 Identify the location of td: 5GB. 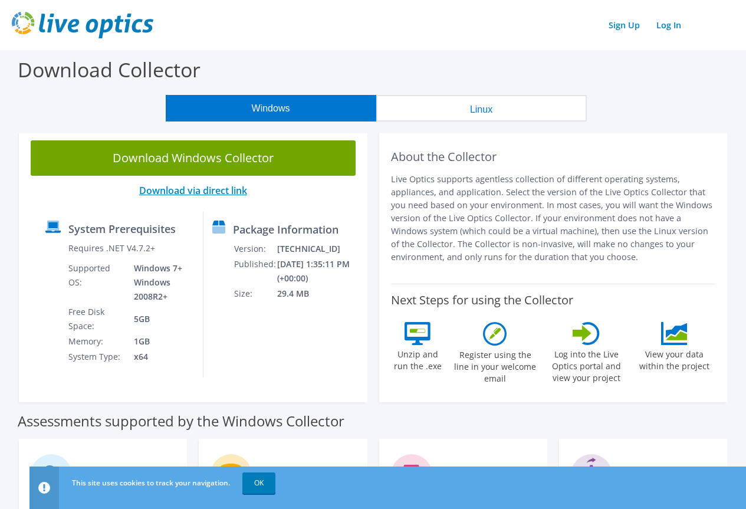
(159, 319).